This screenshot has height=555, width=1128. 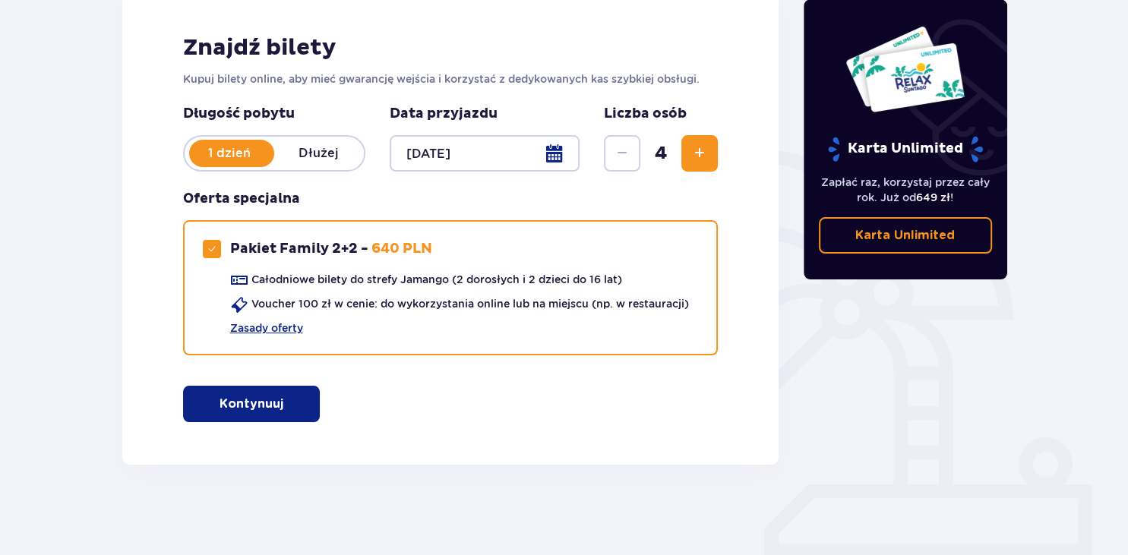 What do you see at coordinates (274, 114) in the screenshot?
I see `p: Długość pobytu` at bounding box center [274, 114].